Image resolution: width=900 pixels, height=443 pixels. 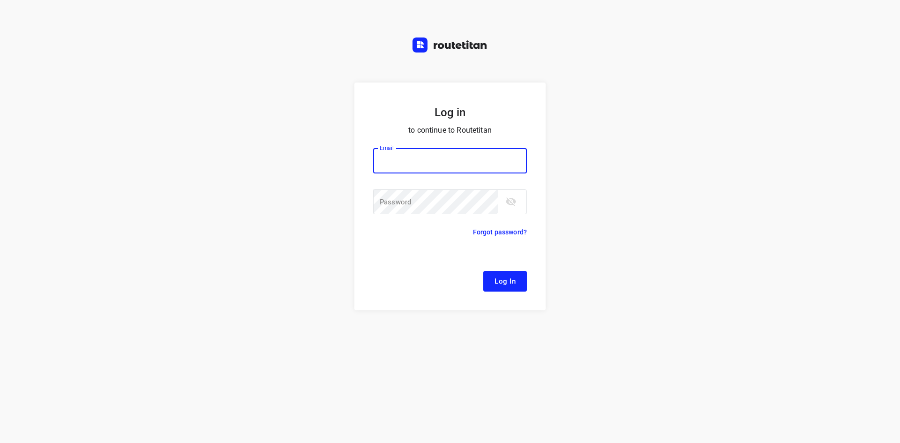 I want to click on span: Log In, so click(x=505, y=281).